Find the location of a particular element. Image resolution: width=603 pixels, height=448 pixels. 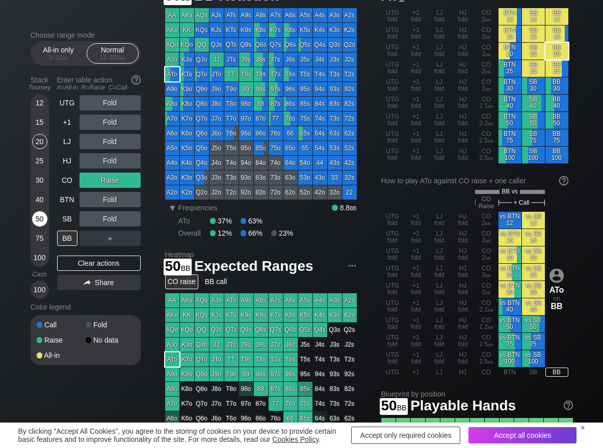

div: Q2s is located at coordinates (350, 45).